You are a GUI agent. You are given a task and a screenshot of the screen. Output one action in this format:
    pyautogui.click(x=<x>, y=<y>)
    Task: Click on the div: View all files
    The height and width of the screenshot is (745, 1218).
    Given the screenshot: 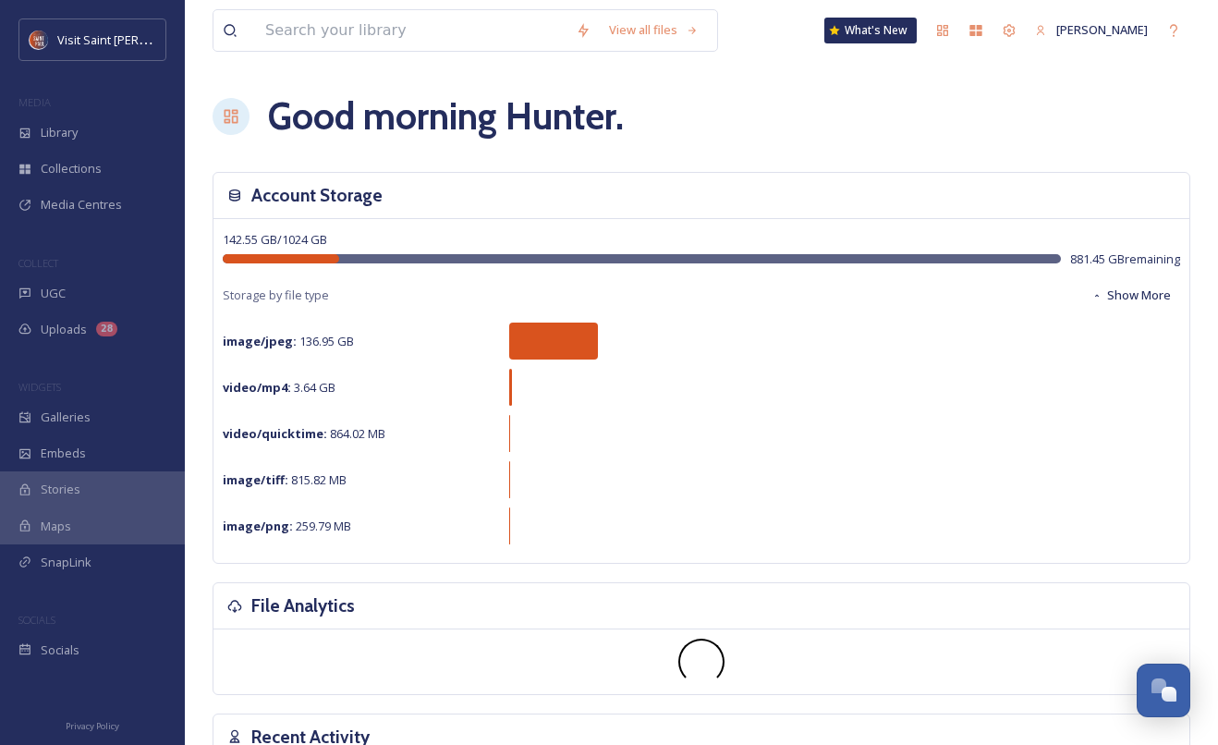 What is the action you would take?
    pyautogui.click(x=653, y=30)
    